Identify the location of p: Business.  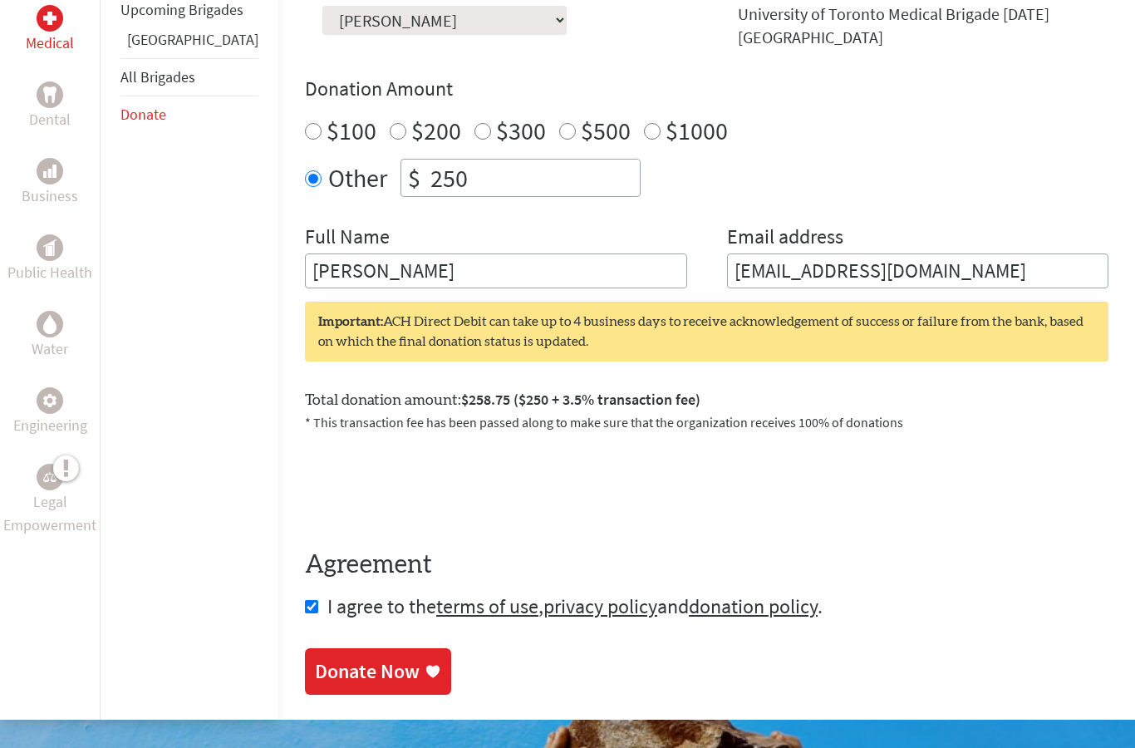
(50, 196).